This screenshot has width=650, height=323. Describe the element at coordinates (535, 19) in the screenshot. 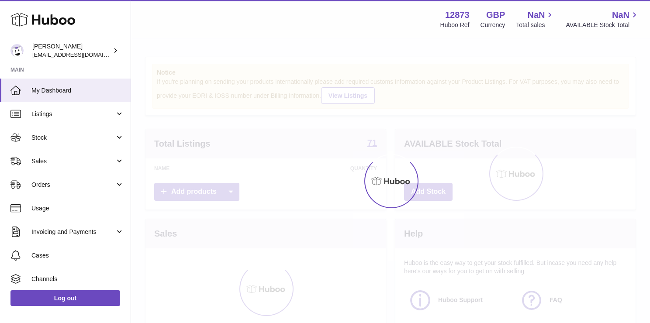

I see `a: NaN Total sales` at that location.